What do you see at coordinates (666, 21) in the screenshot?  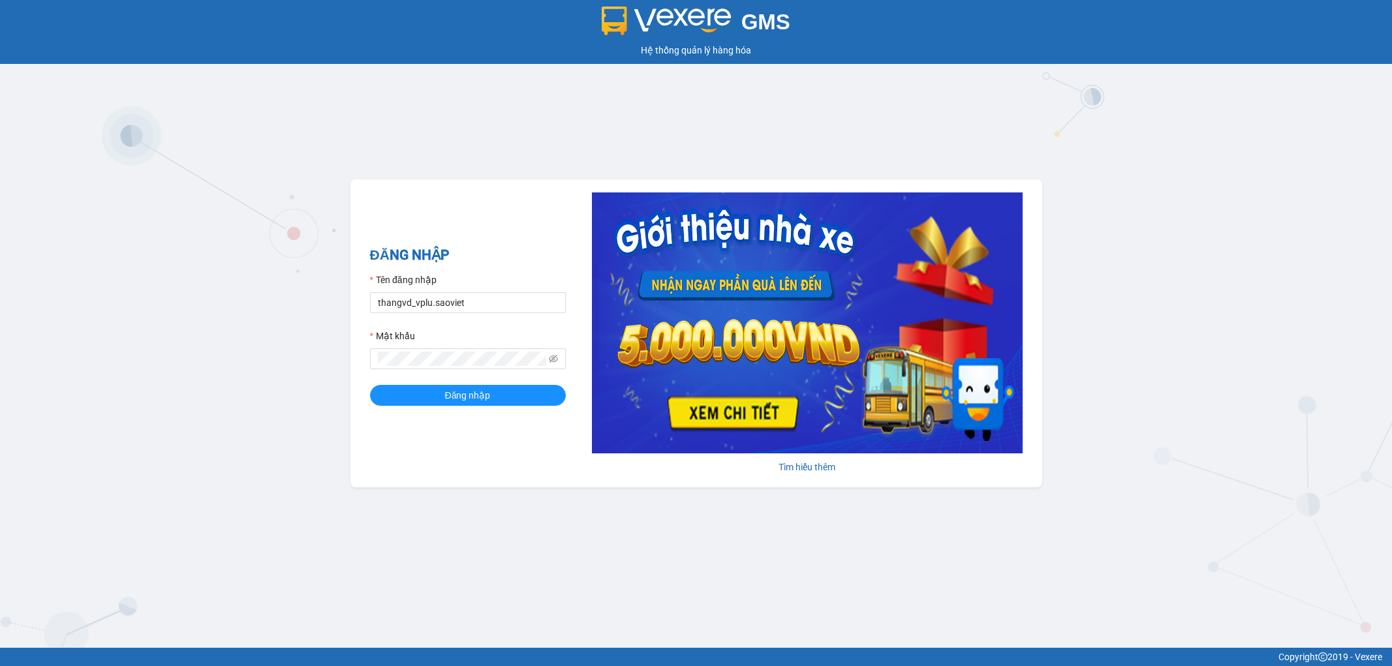 I see `img: logo 2` at bounding box center [666, 21].